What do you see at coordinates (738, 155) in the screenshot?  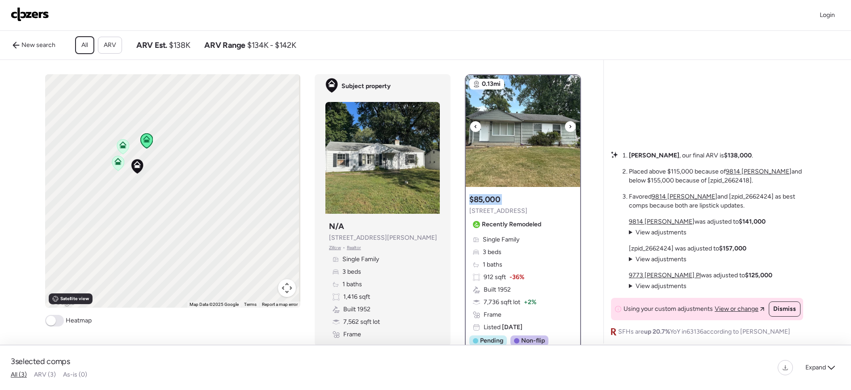 I see `strong: $138,000` at bounding box center [738, 155].